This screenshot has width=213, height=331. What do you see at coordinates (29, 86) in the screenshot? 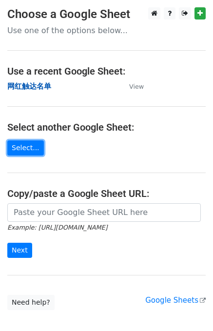
I see `a: 网红触达名单` at bounding box center [29, 86].